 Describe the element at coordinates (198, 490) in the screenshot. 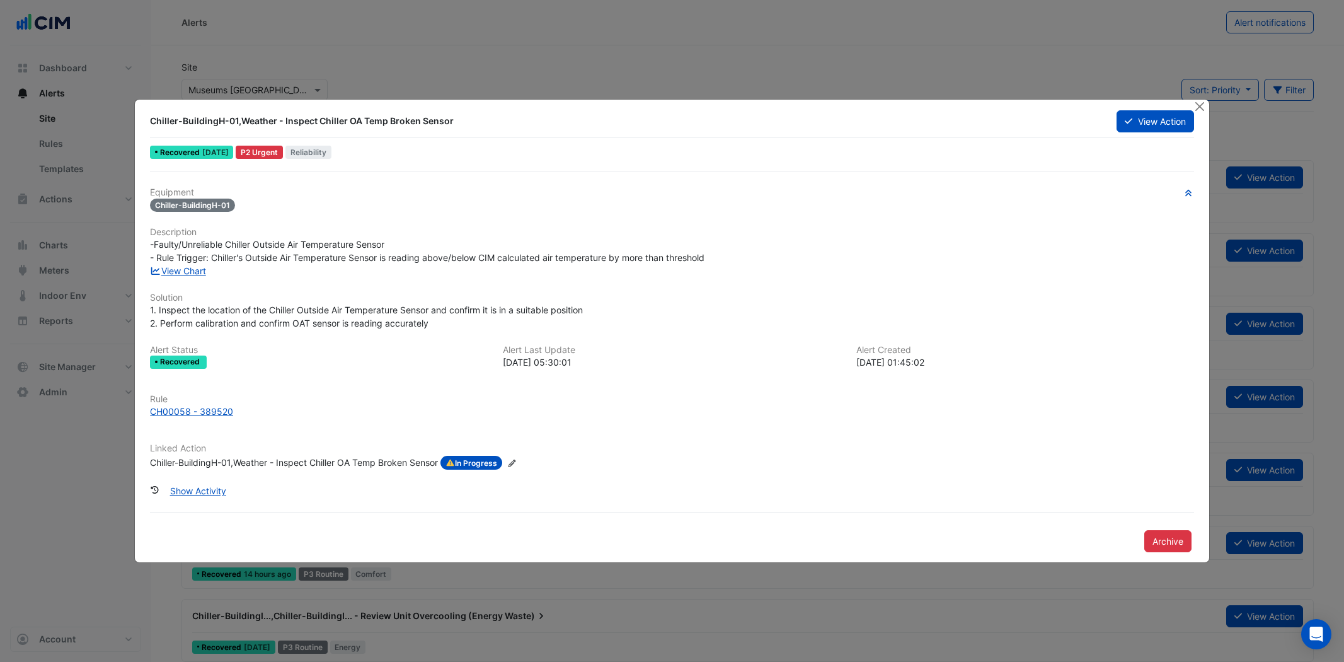

I see `button: Show Activity` at that location.